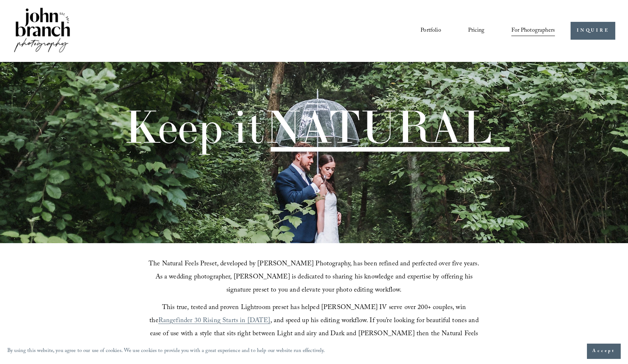 The height and width of the screenshot is (364, 628). Describe the element at coordinates (378, 126) in the screenshot. I see `span: NATURAL` at that location.